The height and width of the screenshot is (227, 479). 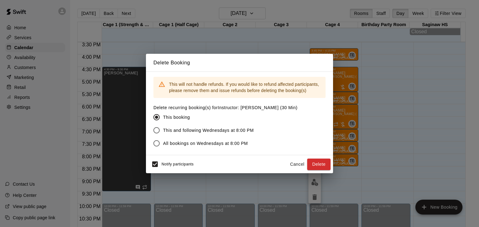 I want to click on span: This and following Wednesdays at 8:00 PM, so click(x=208, y=131).